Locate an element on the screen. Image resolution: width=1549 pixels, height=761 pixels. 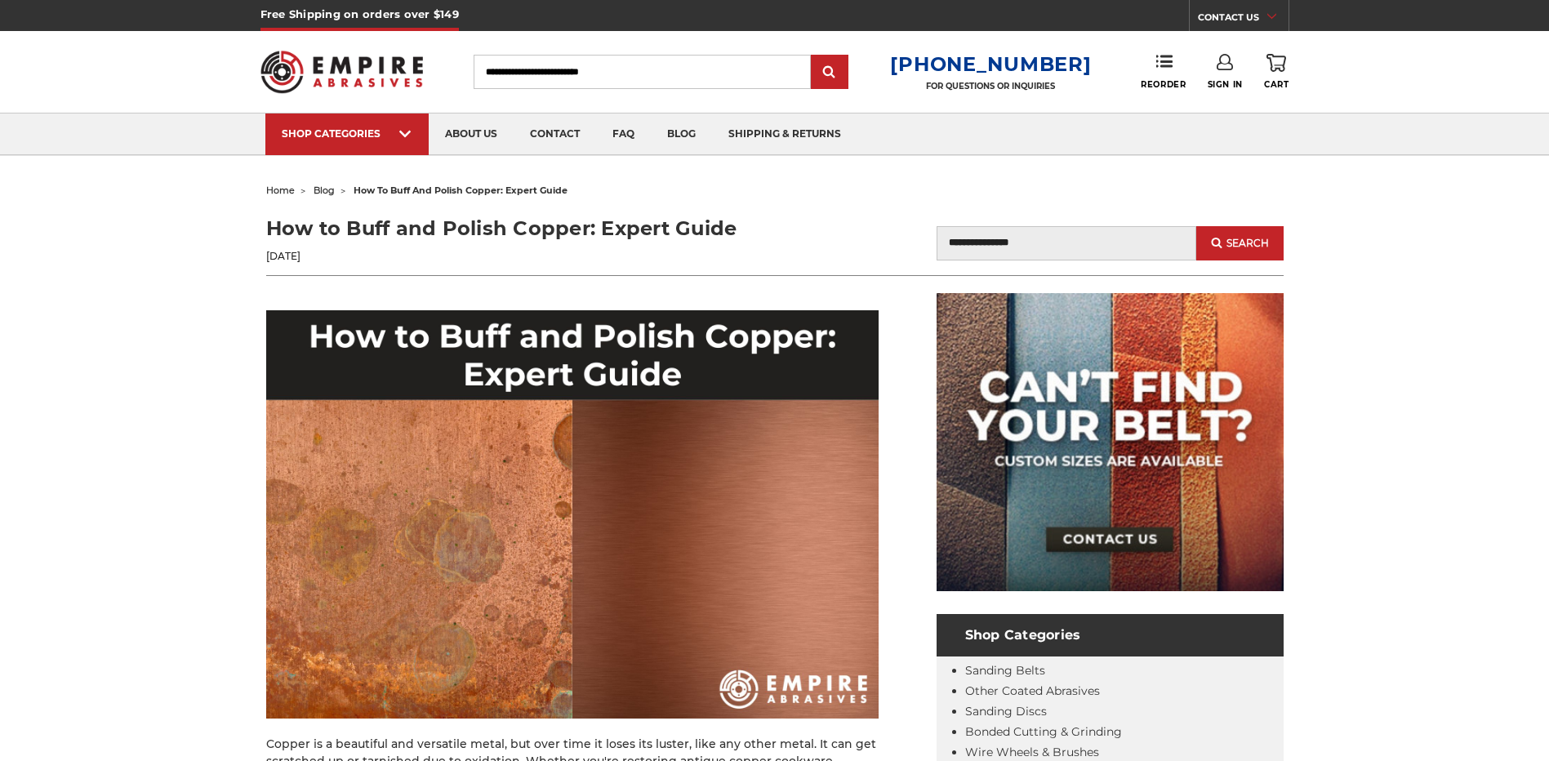
a: contact is located at coordinates (554, 134).